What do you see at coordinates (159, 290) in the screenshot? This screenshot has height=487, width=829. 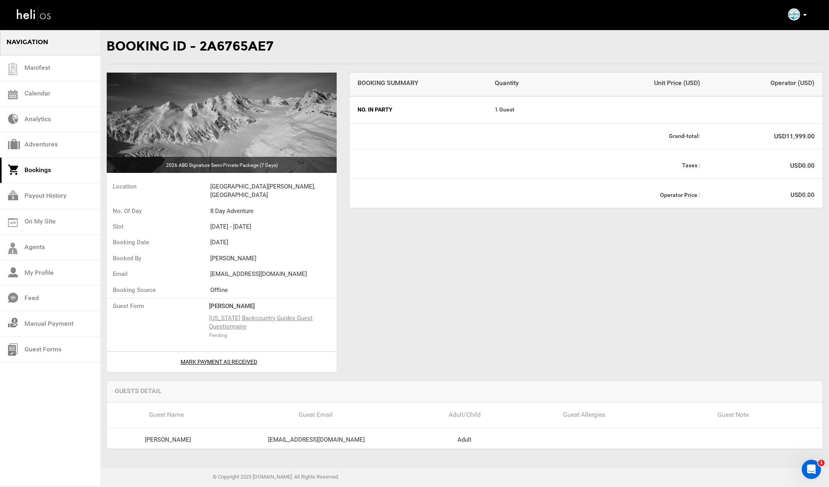 I see `li: Booking Source` at bounding box center [159, 290].